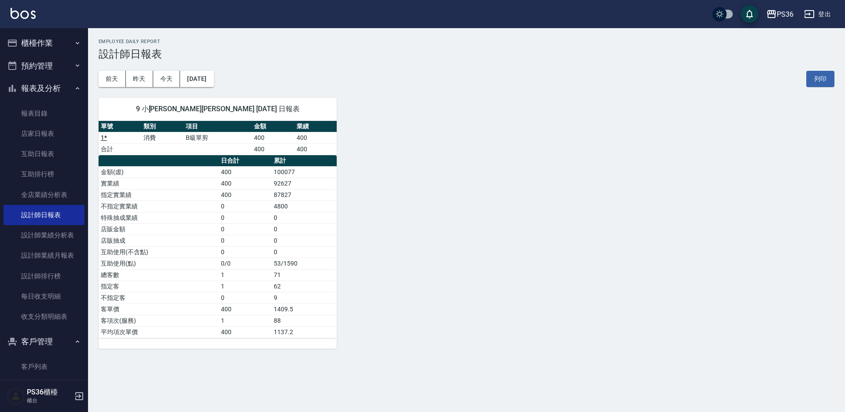 This screenshot has height=412, width=845. I want to click on button: 登出, so click(817, 14).